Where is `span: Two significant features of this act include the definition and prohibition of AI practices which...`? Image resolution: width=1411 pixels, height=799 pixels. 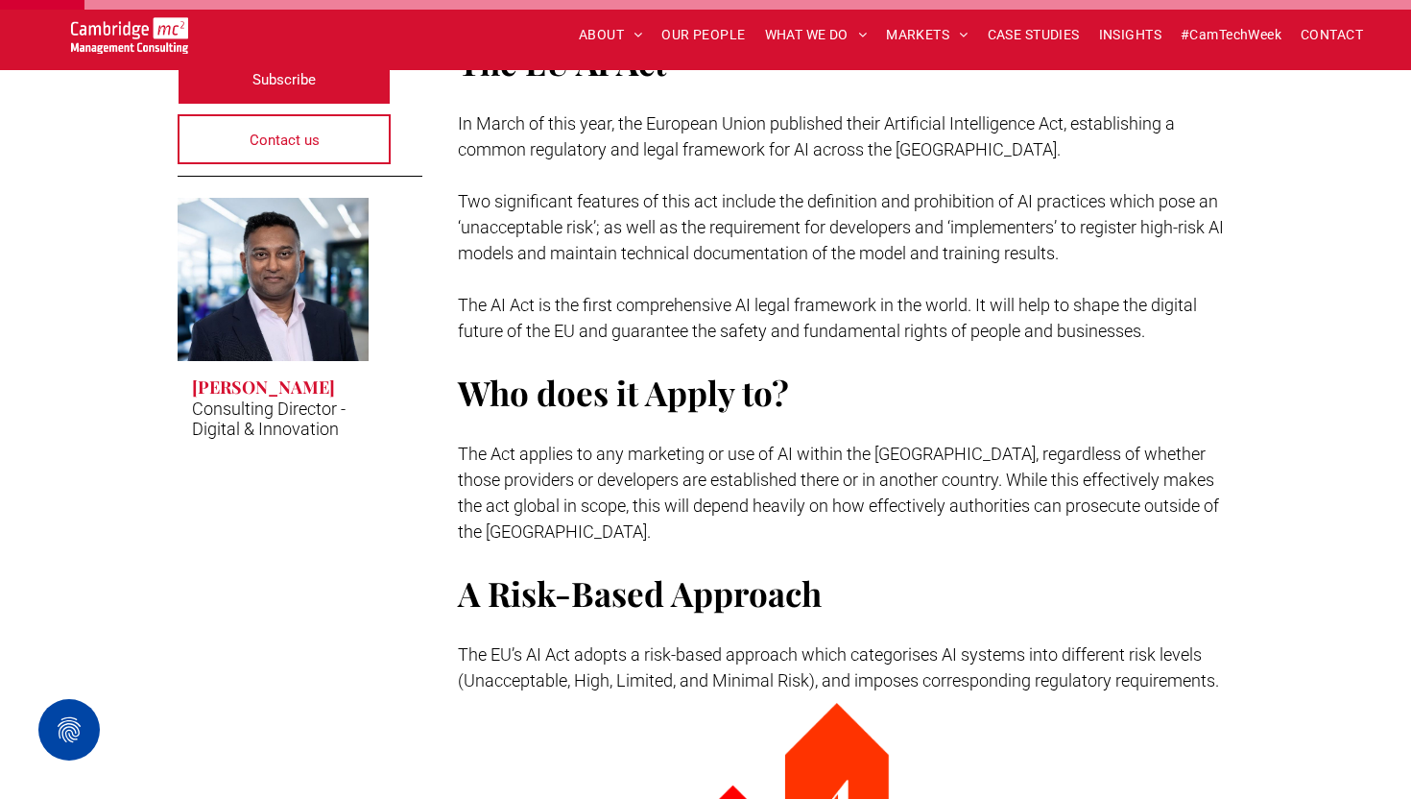
span: Two significant features of this act include the definition and prohibition of AI practices which... is located at coordinates (841, 227).